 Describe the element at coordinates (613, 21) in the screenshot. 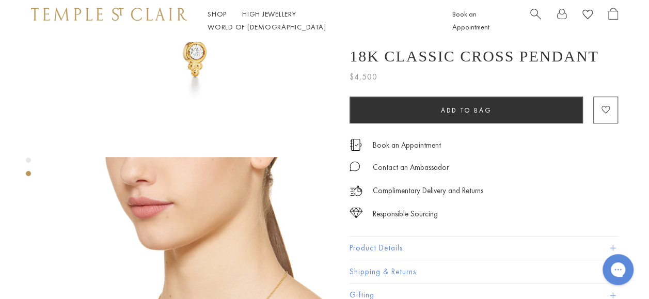

I see `a: Open Shopping Bag` at that location.